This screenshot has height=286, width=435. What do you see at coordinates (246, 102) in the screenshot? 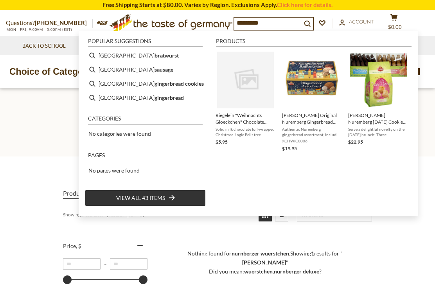
I see `li: Riegelein "Weihnachts Gloeckchen" Chocolate Christmas Tree Ornaments, 75g` at bounding box center [246, 102].